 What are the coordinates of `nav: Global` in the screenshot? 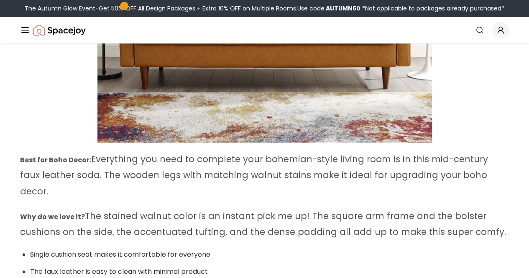 It's located at (264, 30).